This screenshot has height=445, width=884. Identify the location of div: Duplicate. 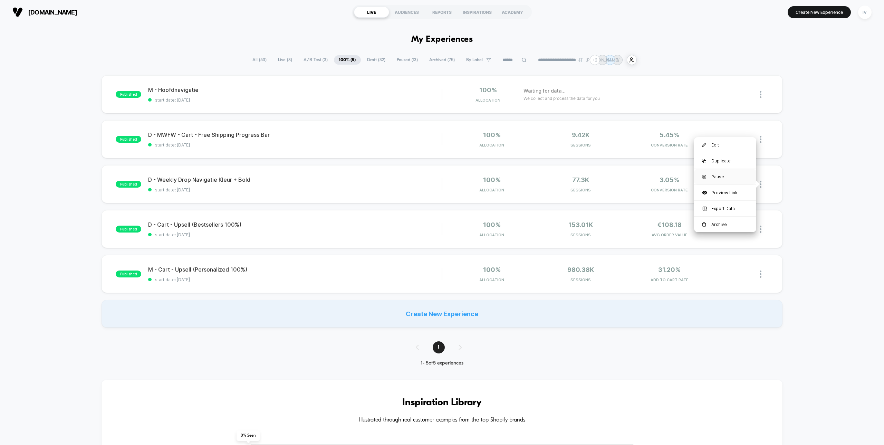
(725, 161).